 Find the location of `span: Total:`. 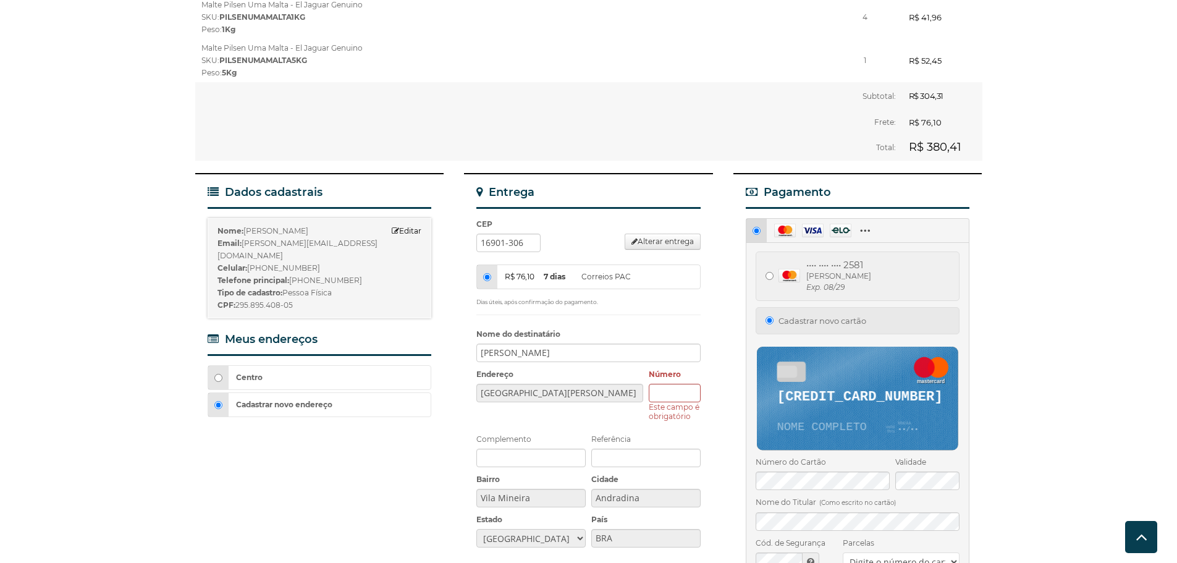

span: Total: is located at coordinates (886, 147).